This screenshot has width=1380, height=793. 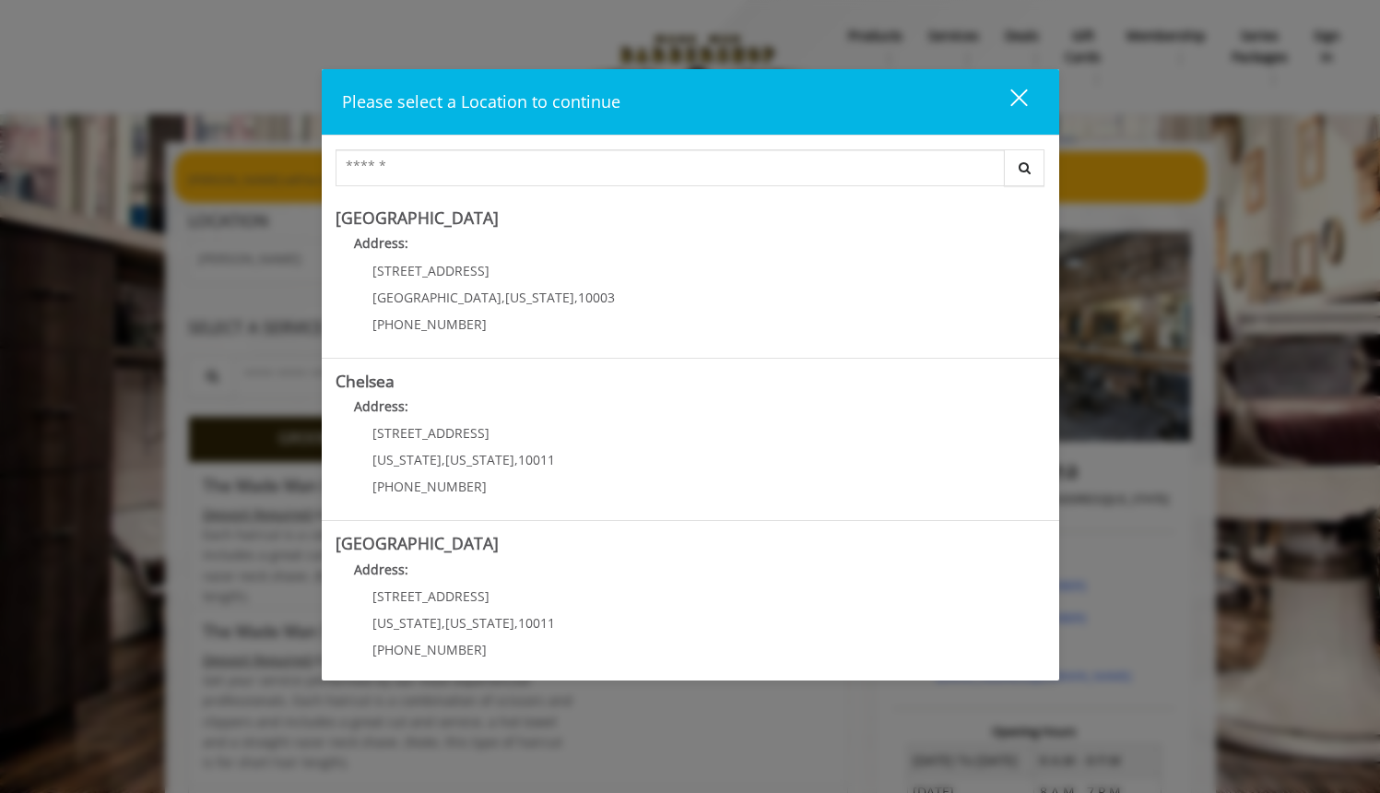 I want to click on div: Center Select, so click(x=691, y=172).